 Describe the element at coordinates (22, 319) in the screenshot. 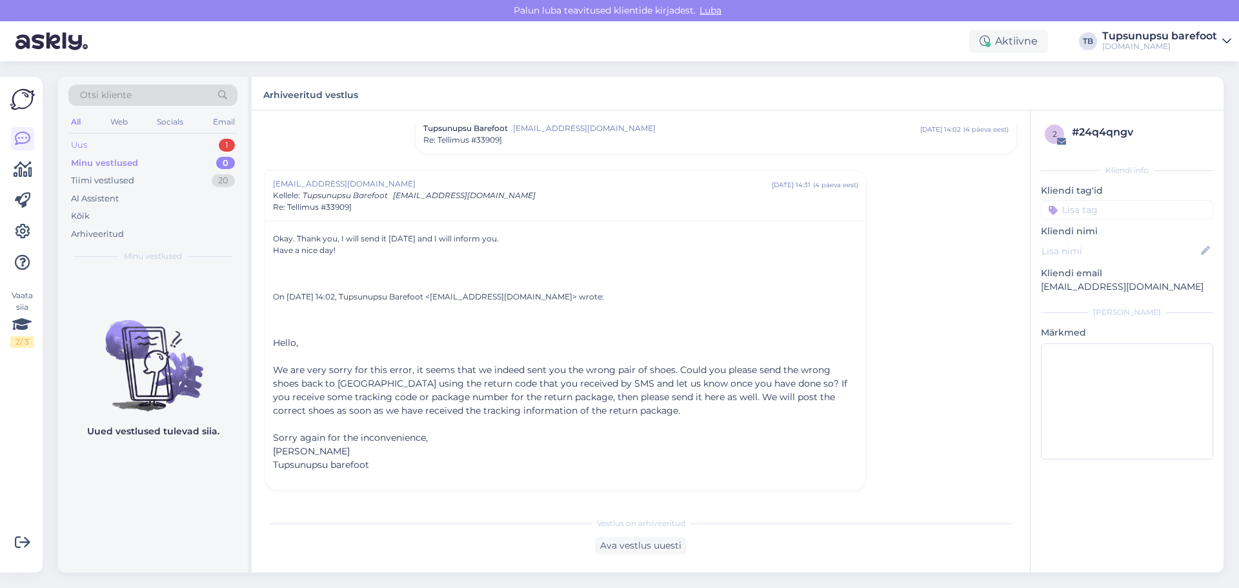

I see `div: Vaata siia` at that location.